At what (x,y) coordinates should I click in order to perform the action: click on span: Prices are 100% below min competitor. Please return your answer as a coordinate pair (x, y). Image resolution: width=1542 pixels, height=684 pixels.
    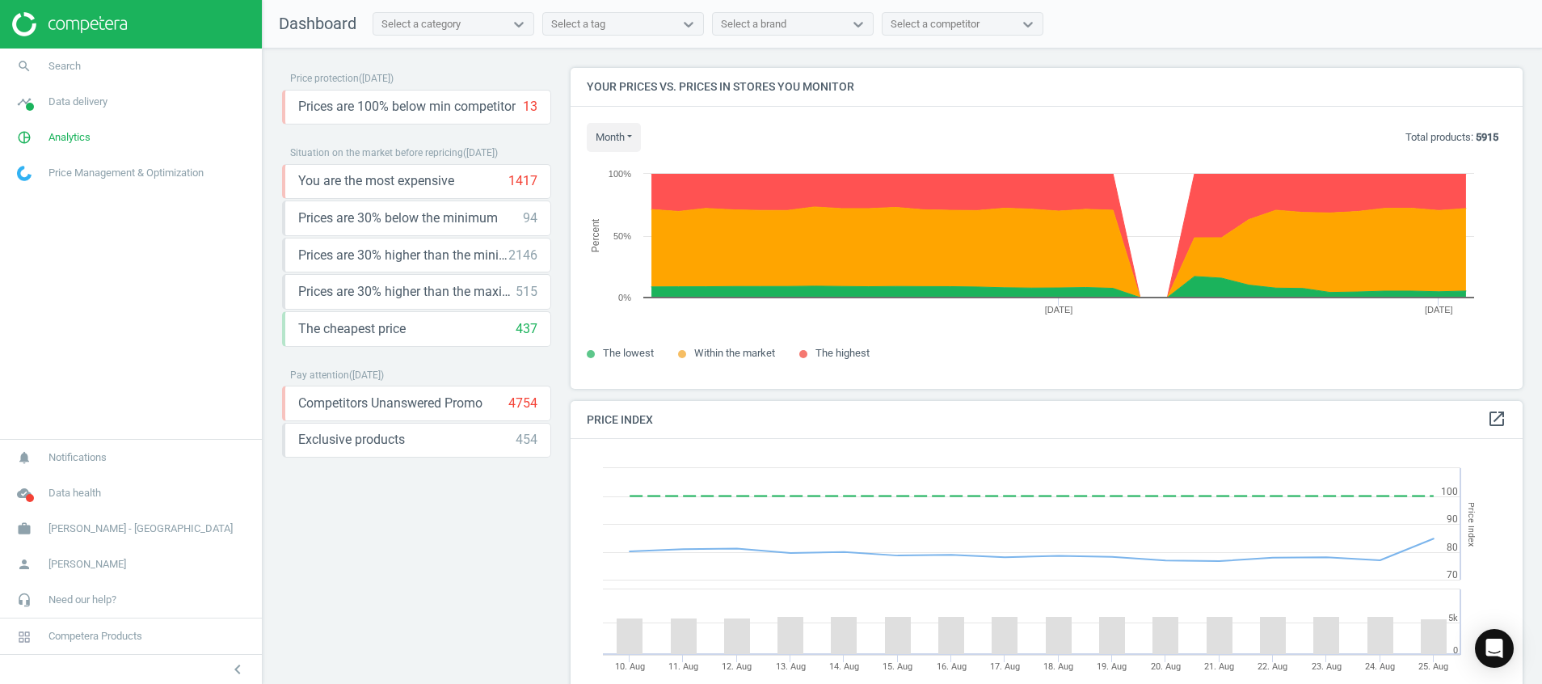
    Looking at the image, I should click on (406, 107).